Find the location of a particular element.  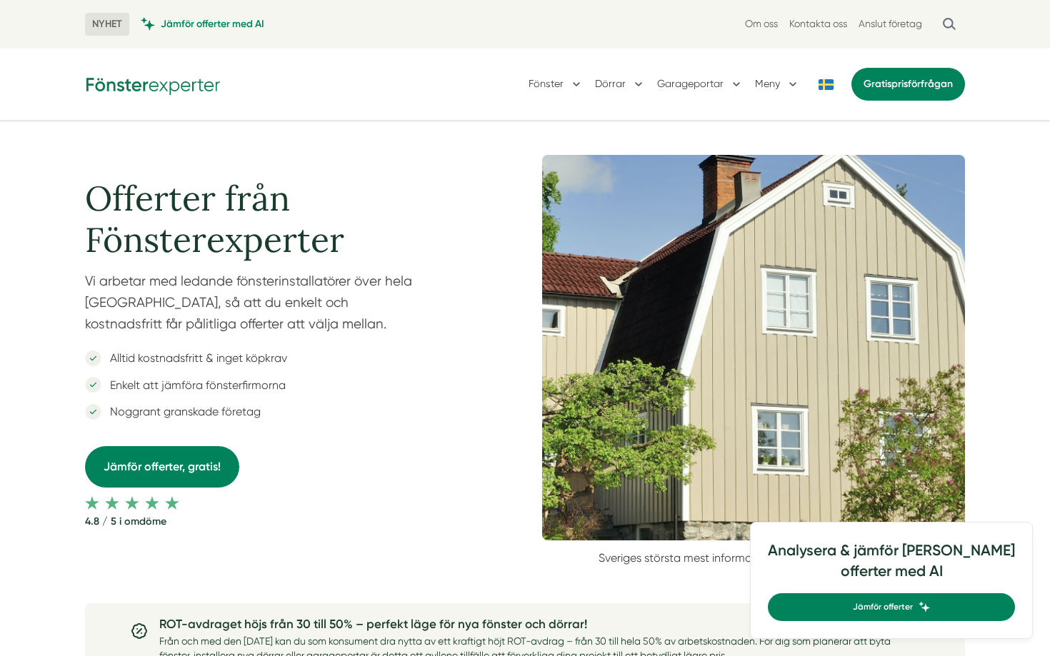

span: Jämför offerter is located at coordinates (883, 607).